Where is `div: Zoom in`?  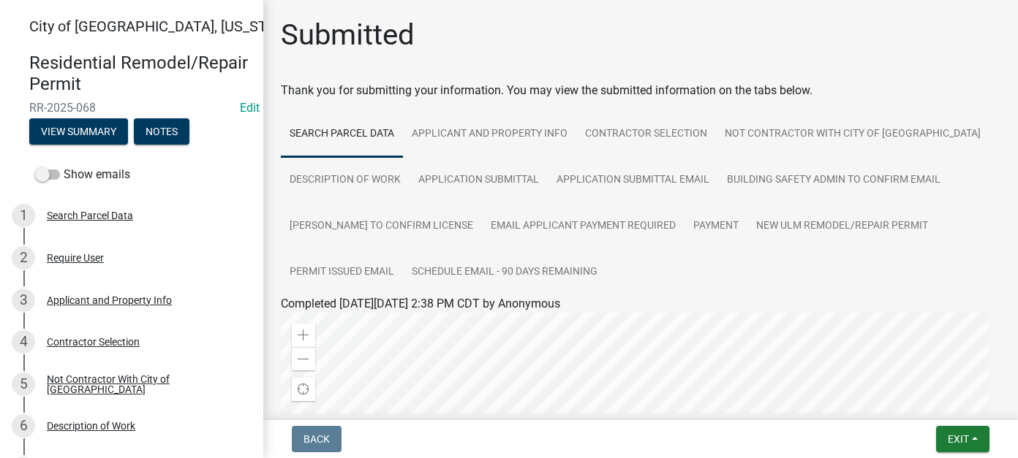
div: Zoom in is located at coordinates (303, 336).